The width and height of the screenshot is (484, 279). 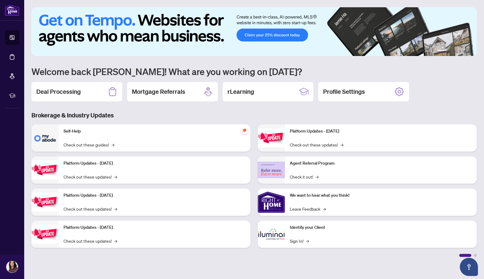 I want to click on h2: Deal Processing, so click(x=58, y=92).